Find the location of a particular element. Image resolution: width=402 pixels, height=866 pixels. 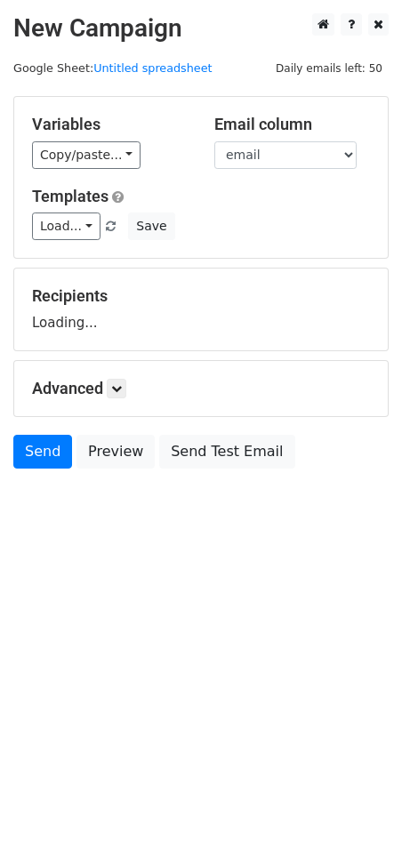

h5: Advanced is located at coordinates (201, 388).